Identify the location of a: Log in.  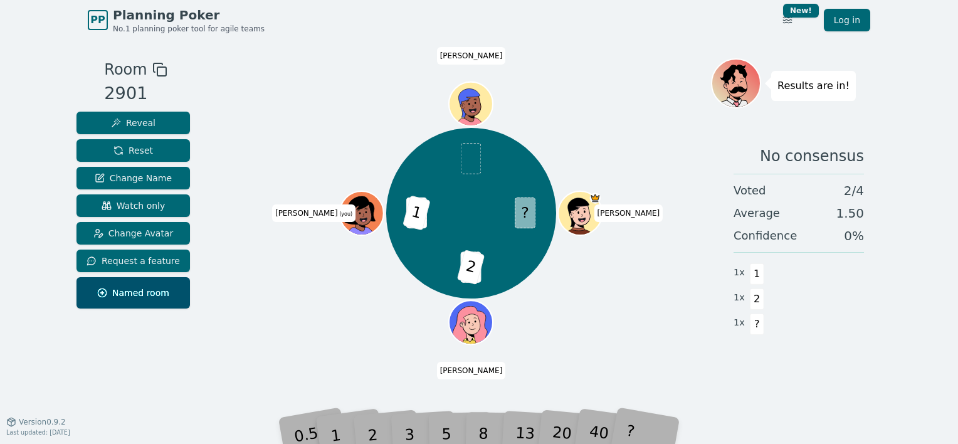
(847, 20).